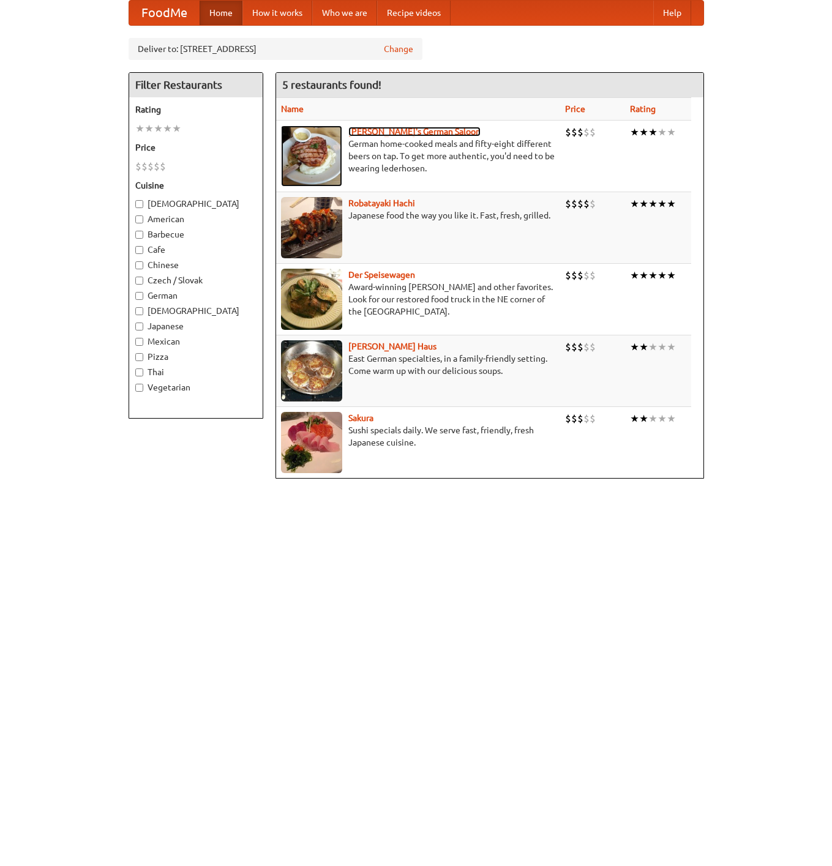 The image size is (832, 866). What do you see at coordinates (196, 250) in the screenshot?
I see `label: Cafe` at bounding box center [196, 250].